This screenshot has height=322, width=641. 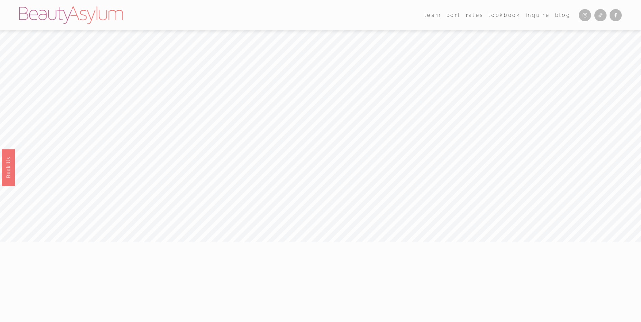 What do you see at coordinates (563, 15) in the screenshot?
I see `a: Blog` at bounding box center [563, 15].